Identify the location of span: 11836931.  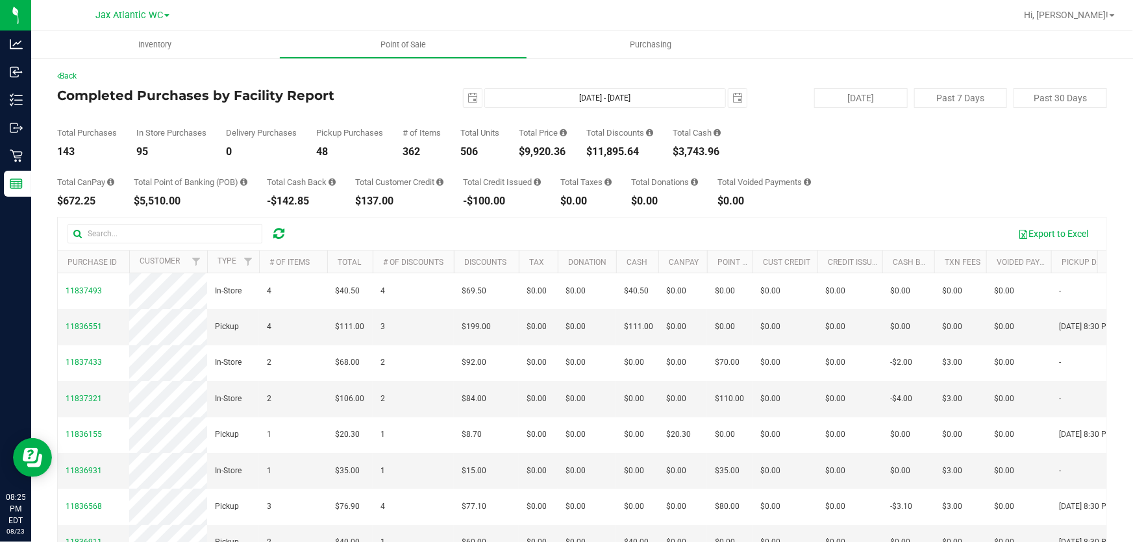
(84, 471).